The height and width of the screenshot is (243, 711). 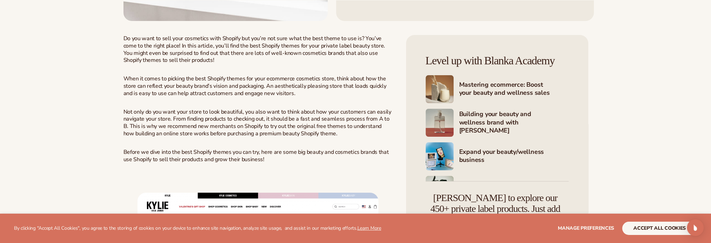 What do you see at coordinates (258, 49) in the screenshot?
I see `p: Do you want to sell your cosmetics with Shopify but you’re not sure what the best theme to use is...` at bounding box center [258, 49].